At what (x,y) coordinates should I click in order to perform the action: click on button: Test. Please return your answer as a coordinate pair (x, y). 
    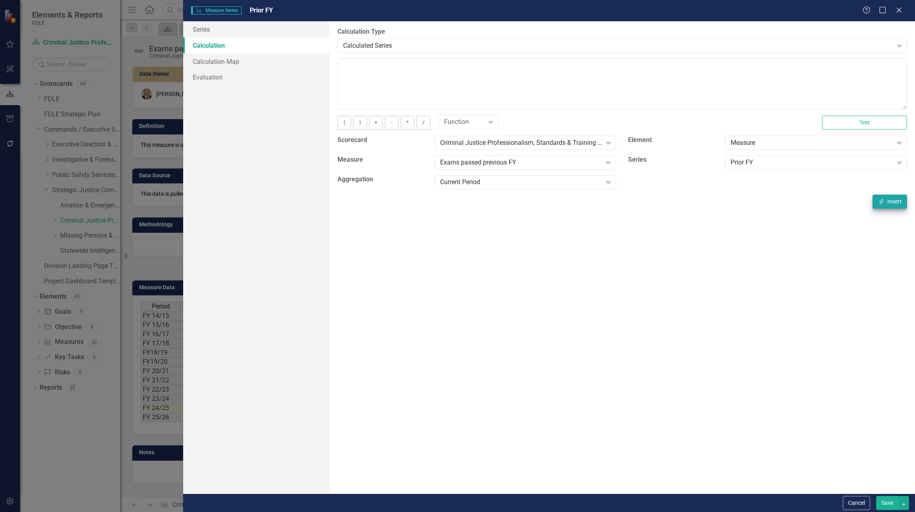
    Looking at the image, I should click on (865, 122).